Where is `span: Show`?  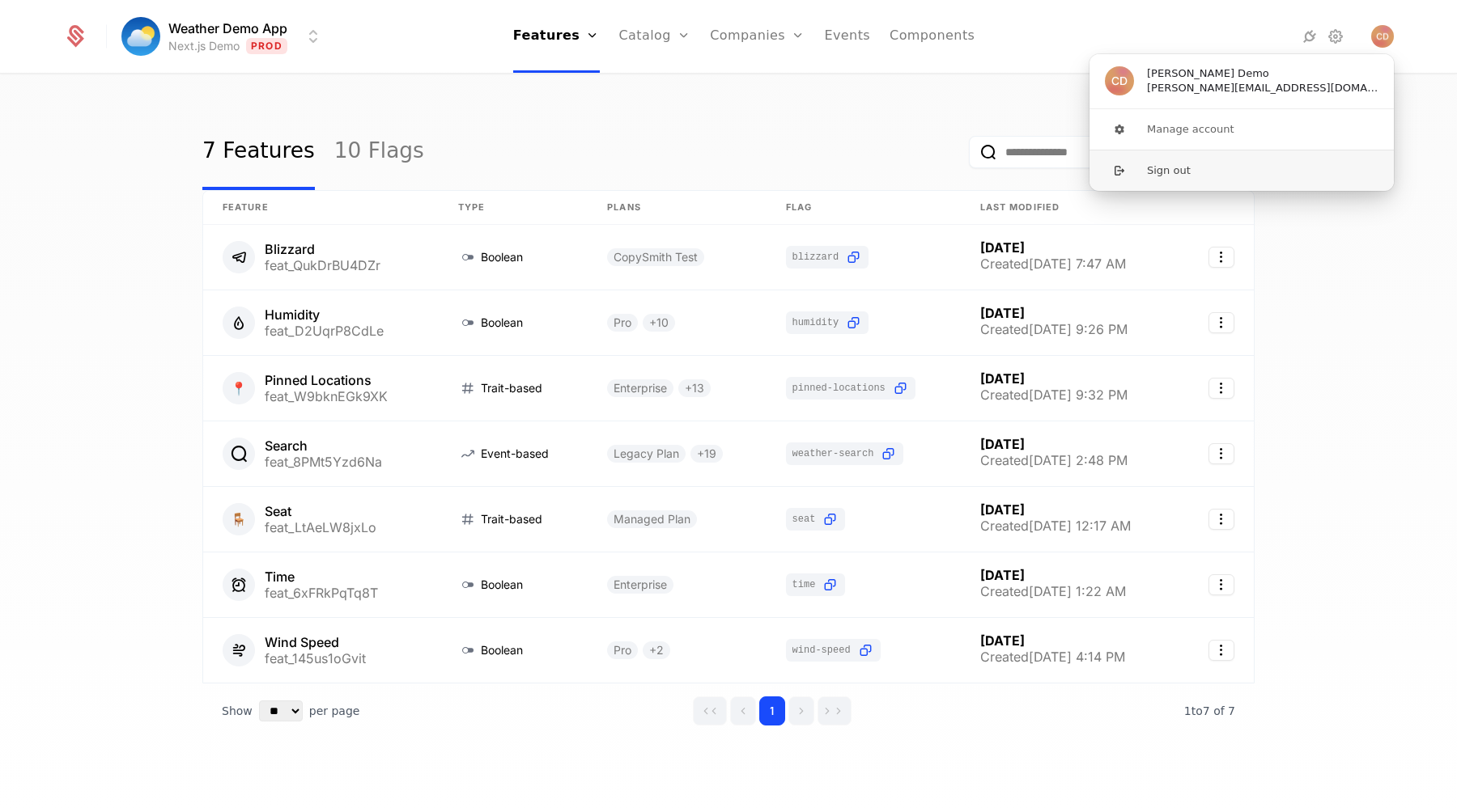 span: Show is located at coordinates (237, 711).